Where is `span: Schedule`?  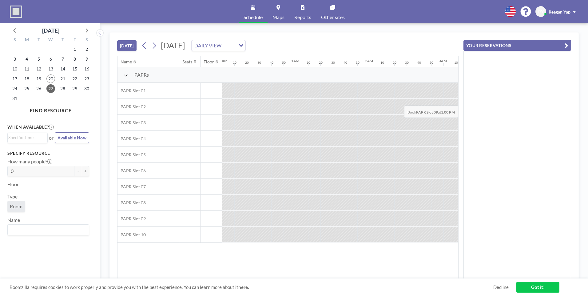
span: Schedule is located at coordinates (253, 17).